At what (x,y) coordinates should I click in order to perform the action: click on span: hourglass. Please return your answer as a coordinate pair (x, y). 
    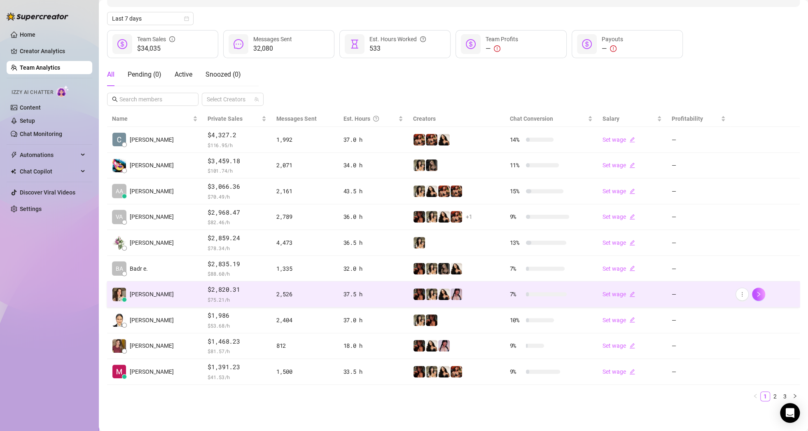
    Looking at the image, I should click on (355, 44).